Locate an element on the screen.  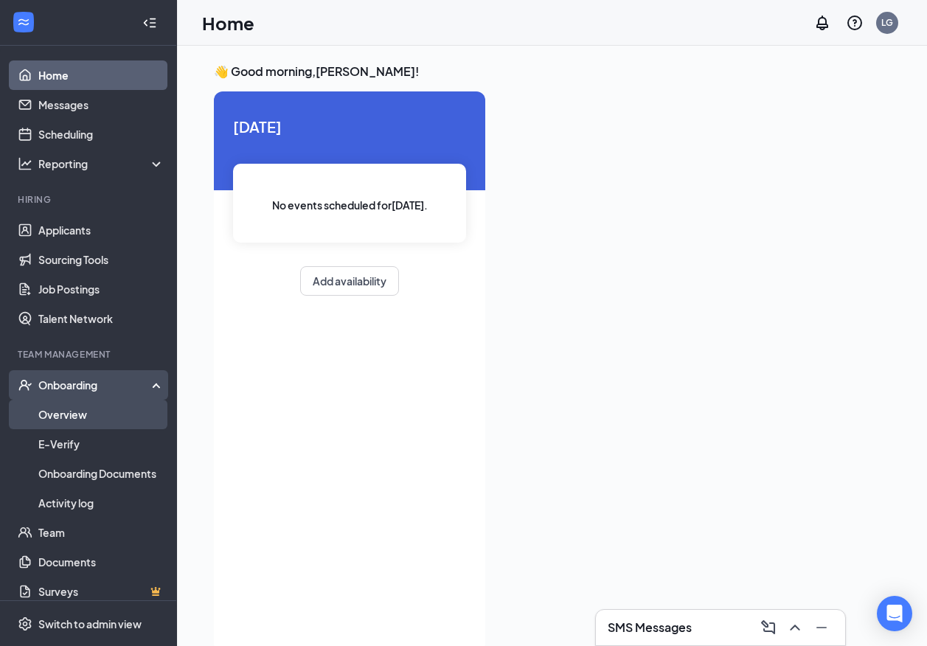
div: Onboarding is located at coordinates (95, 385).